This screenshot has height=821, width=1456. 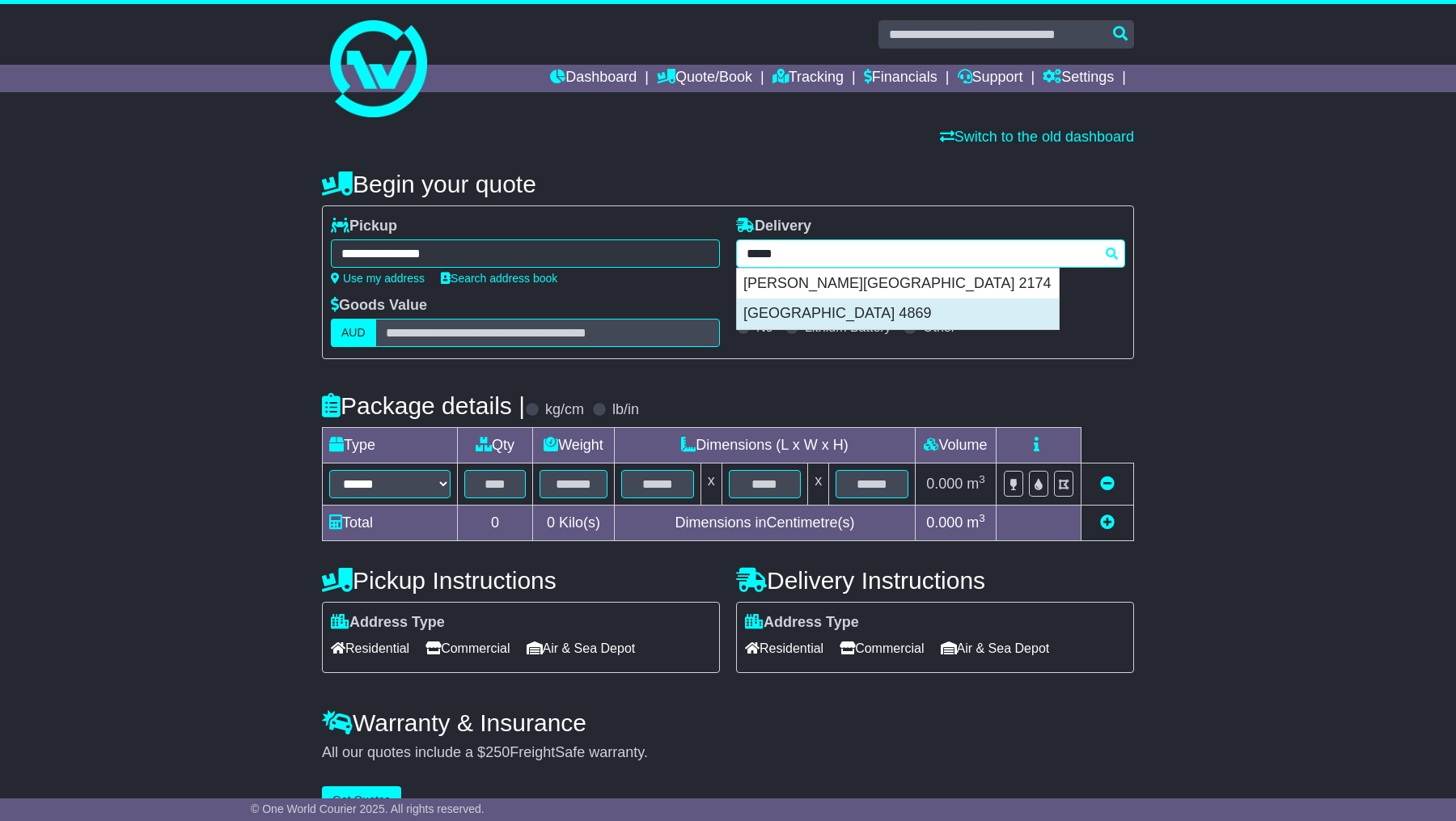 What do you see at coordinates (593, 78) in the screenshot?
I see `a: Dashboard` at bounding box center [593, 78].